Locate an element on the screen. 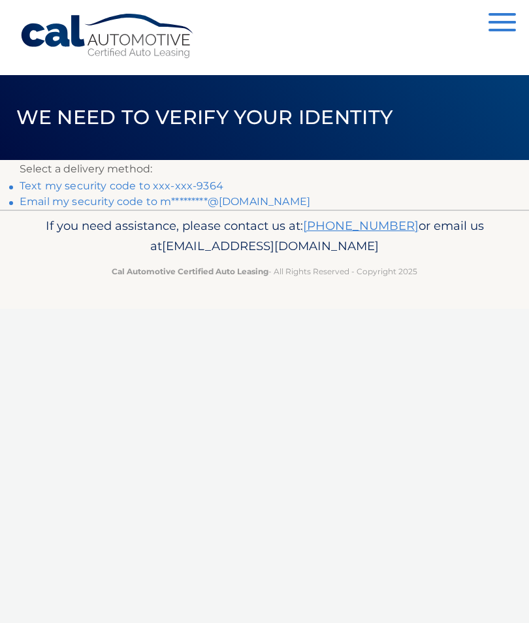 The image size is (529, 623). a: Cal Automotive is located at coordinates (108, 36).